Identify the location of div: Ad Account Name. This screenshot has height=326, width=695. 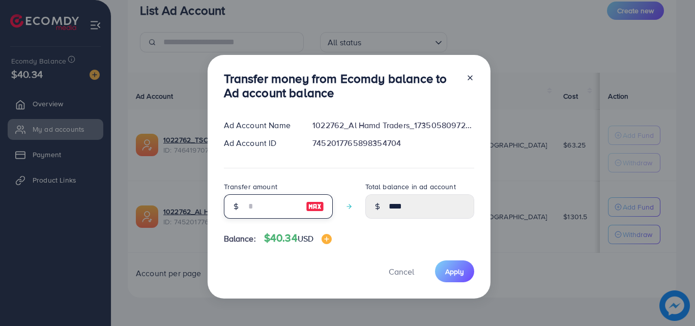
(260, 125).